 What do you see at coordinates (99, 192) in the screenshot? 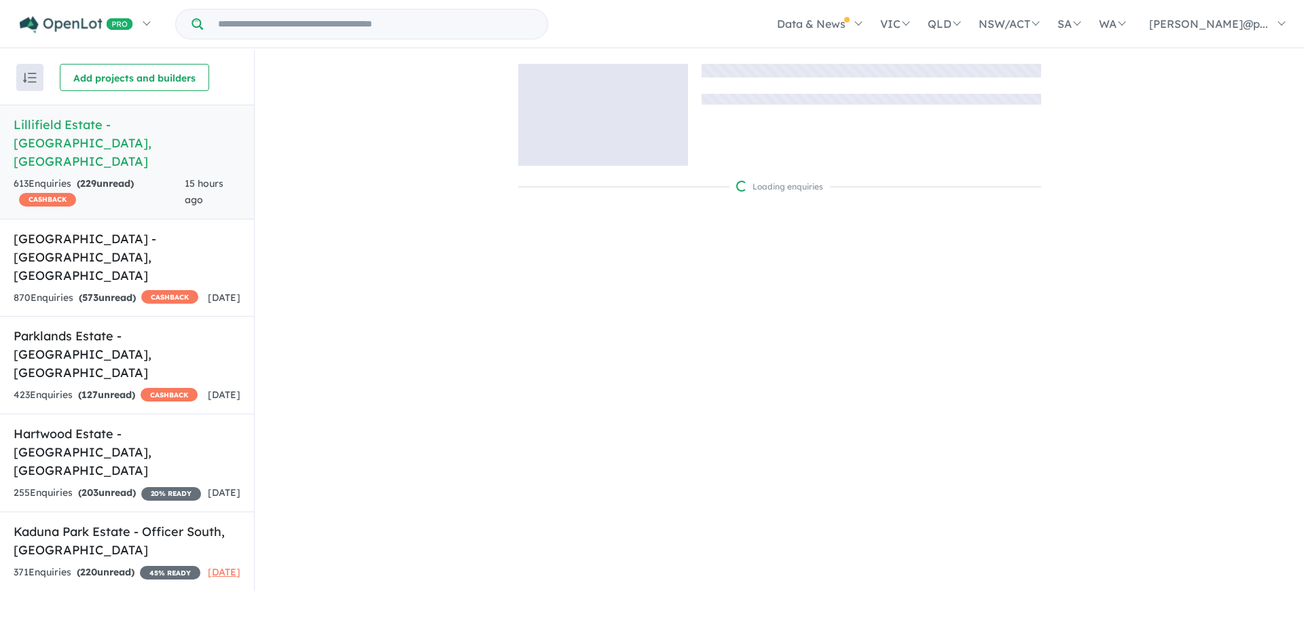
I see `div: 613 Enquir ies` at bounding box center [99, 192].